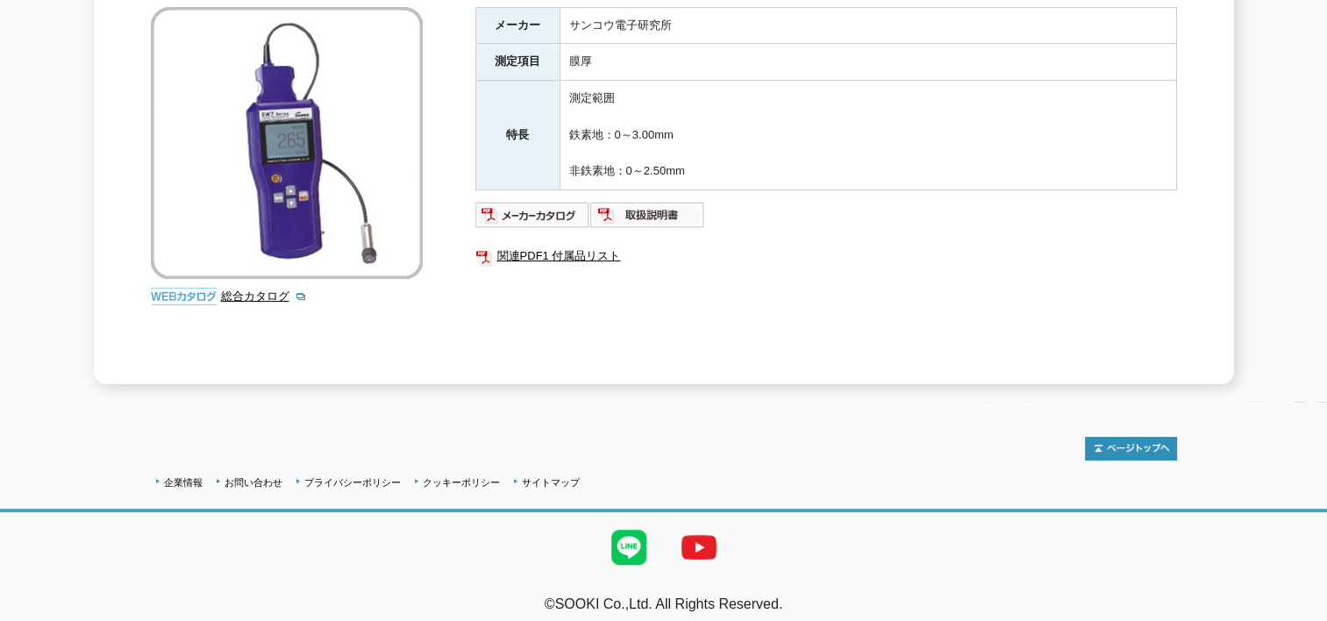 The image size is (1327, 621). I want to click on a: 企業情報, so click(183, 483).